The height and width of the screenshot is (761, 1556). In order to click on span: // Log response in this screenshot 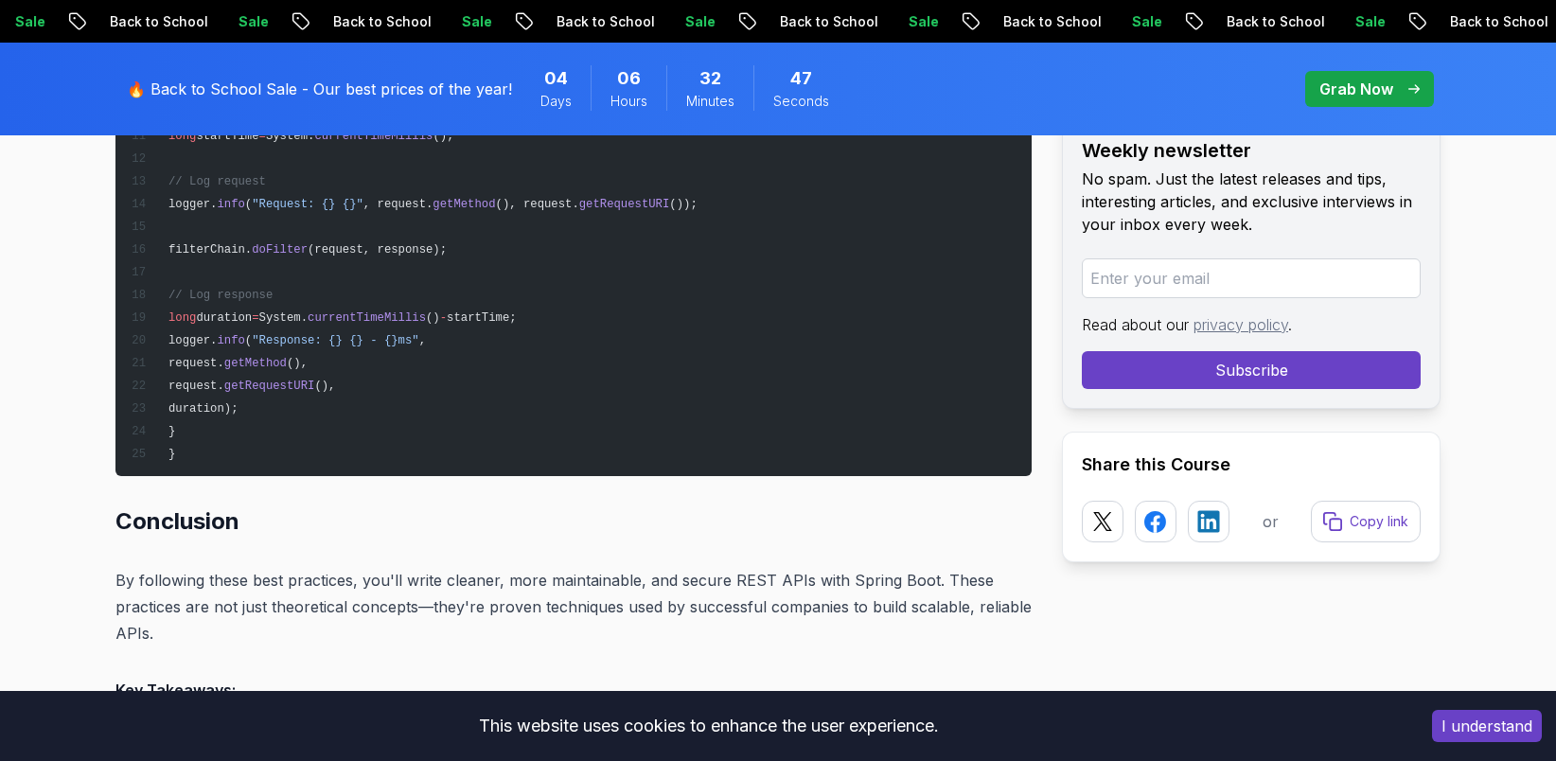, I will do `click(221, 295)`.